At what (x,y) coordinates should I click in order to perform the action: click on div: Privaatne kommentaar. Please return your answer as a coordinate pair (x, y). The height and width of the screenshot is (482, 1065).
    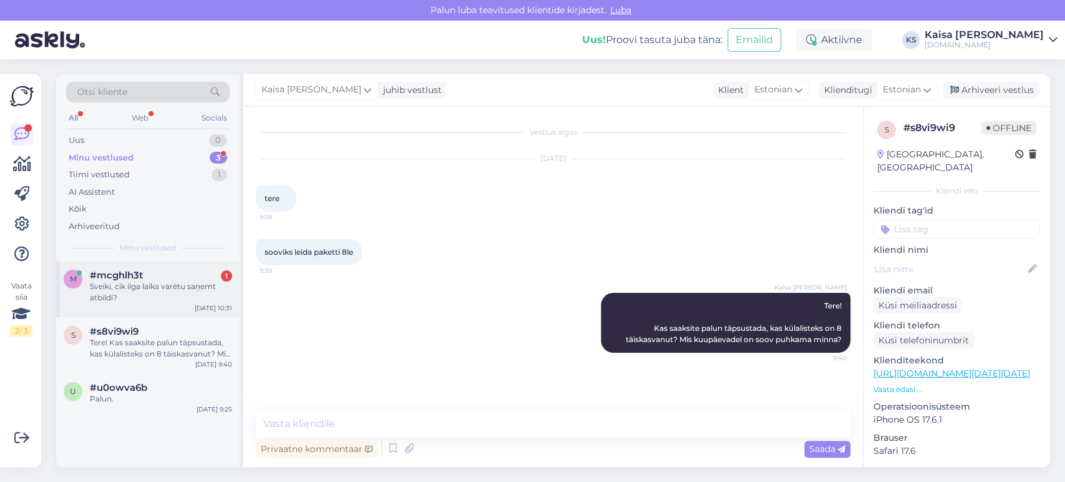
    Looking at the image, I should click on (316, 449).